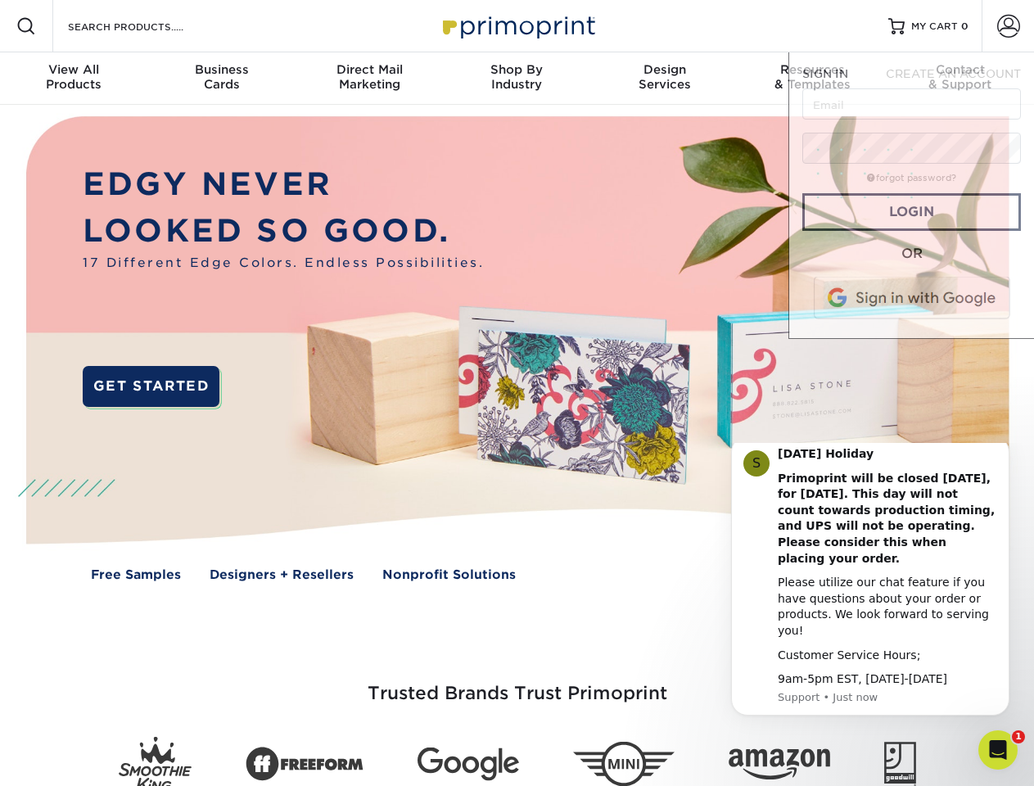 The width and height of the screenshot is (1034, 786). I want to click on a: Nonprofit Solutions, so click(449, 575).